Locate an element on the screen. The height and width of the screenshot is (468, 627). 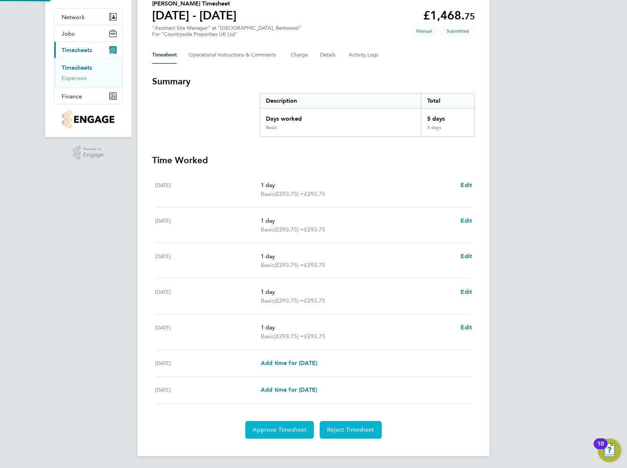
button: Jobs is located at coordinates (88, 33).